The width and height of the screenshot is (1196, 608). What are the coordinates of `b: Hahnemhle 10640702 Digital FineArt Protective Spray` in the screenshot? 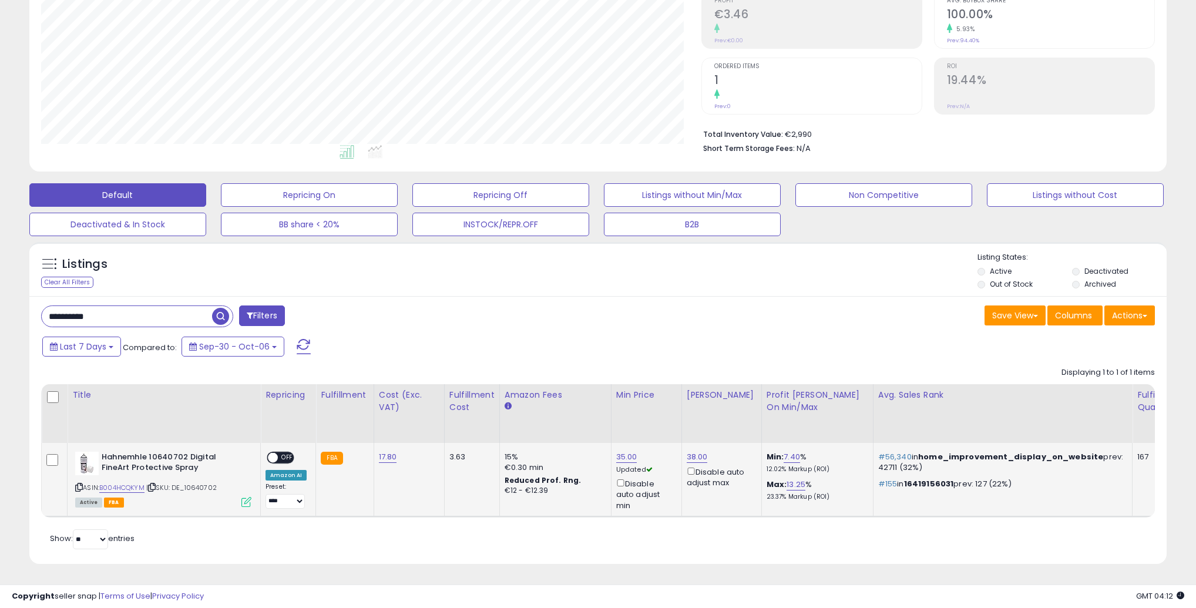 It's located at (173, 464).